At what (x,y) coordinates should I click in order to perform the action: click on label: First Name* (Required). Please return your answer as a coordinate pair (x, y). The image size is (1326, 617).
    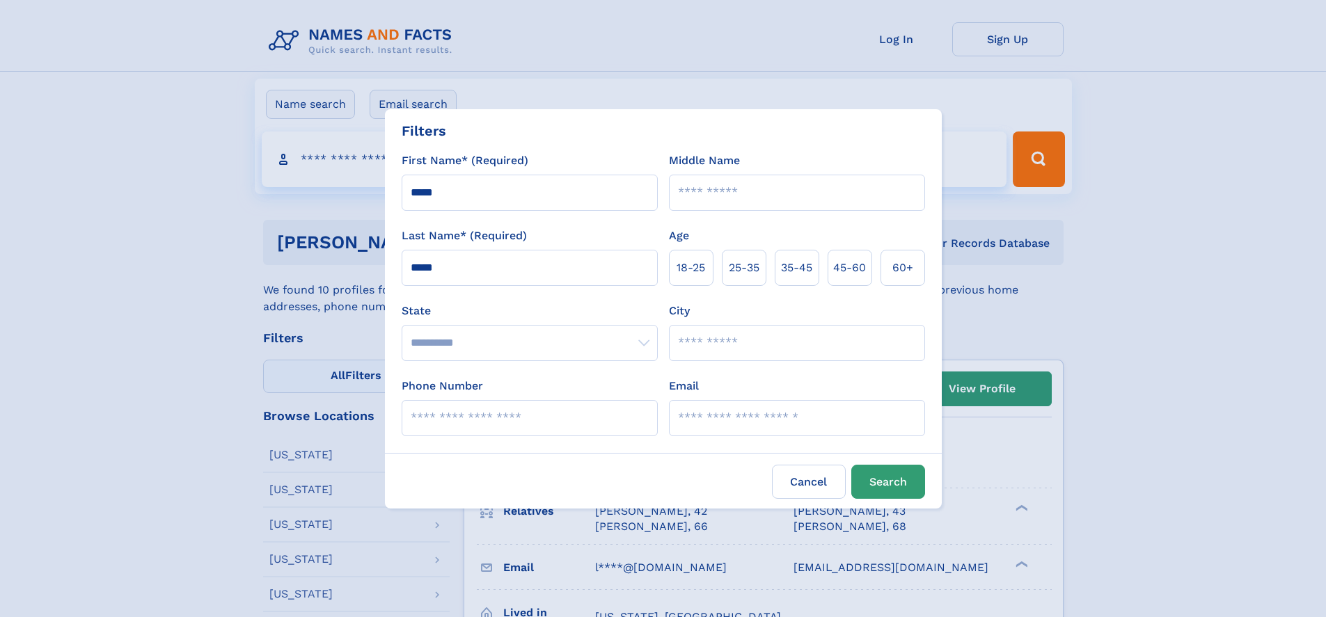
    Looking at the image, I should click on (465, 161).